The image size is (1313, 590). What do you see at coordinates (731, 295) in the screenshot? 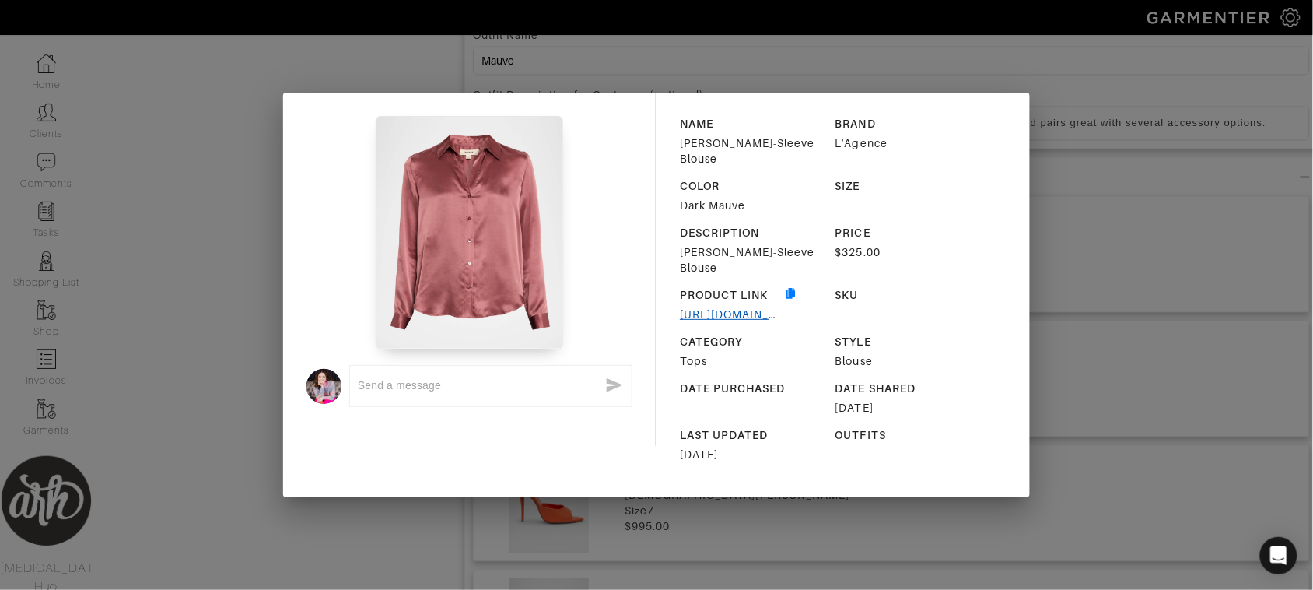
I see `div: PRODUCT LINK` at bounding box center [731, 295].